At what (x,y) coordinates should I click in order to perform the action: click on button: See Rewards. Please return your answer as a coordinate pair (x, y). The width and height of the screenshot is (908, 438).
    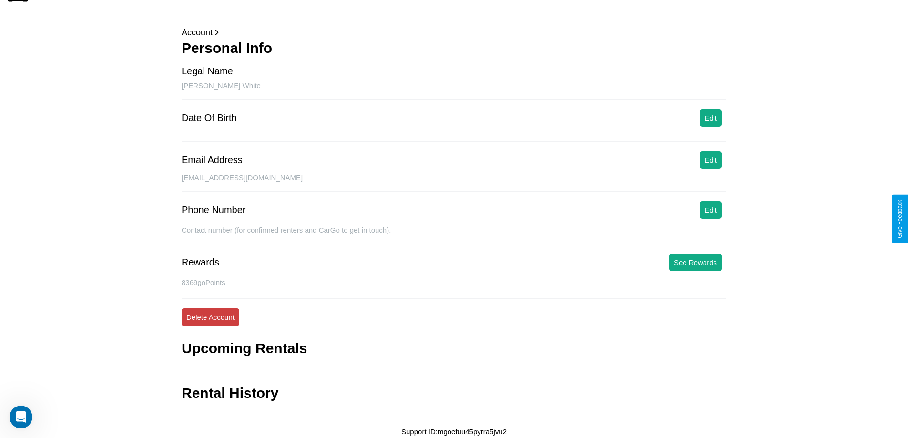
    Looking at the image, I should click on (696, 262).